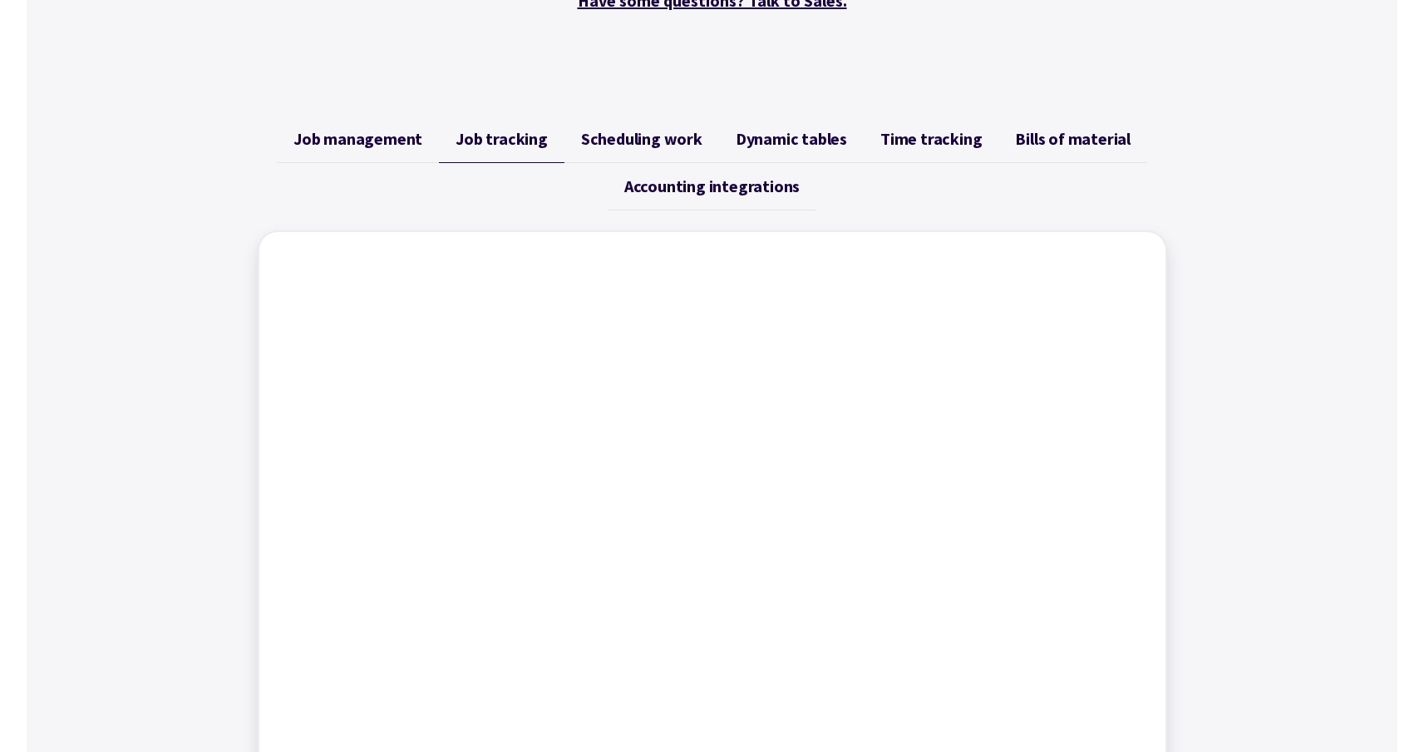  I want to click on span: Job management, so click(358, 139).